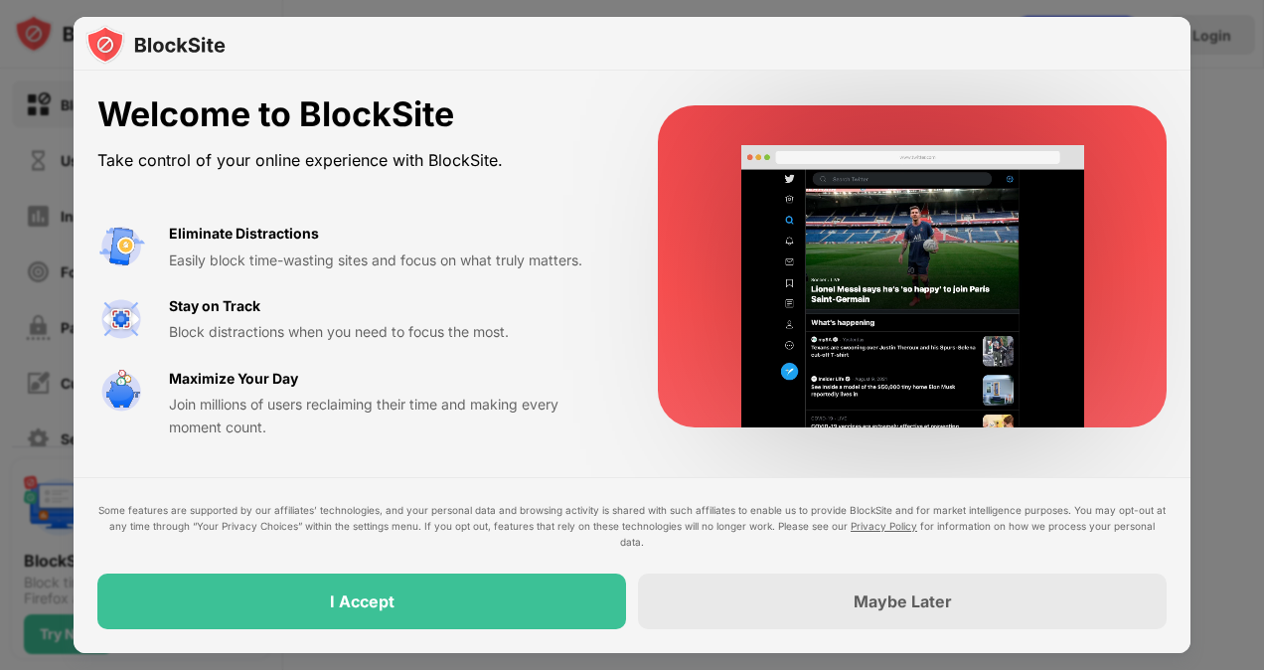 This screenshot has width=1264, height=670. What do you see at coordinates (902, 601) in the screenshot?
I see `div: Maybe Later` at bounding box center [902, 601].